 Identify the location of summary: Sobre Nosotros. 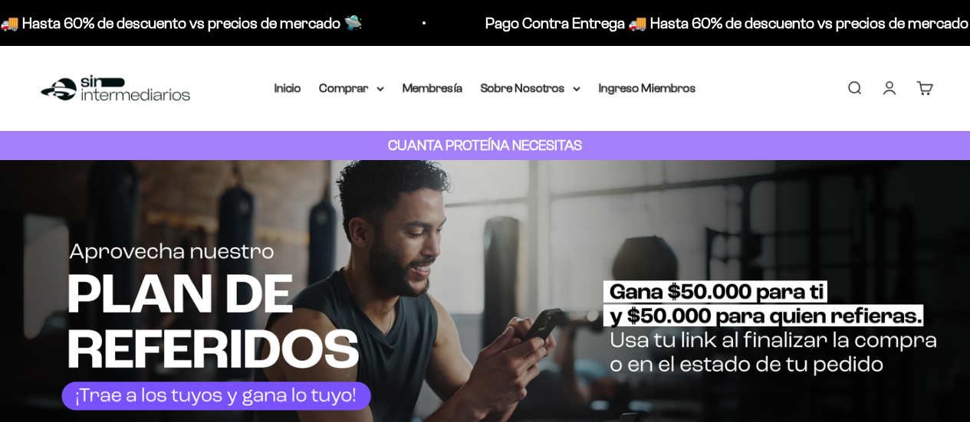
(530, 88).